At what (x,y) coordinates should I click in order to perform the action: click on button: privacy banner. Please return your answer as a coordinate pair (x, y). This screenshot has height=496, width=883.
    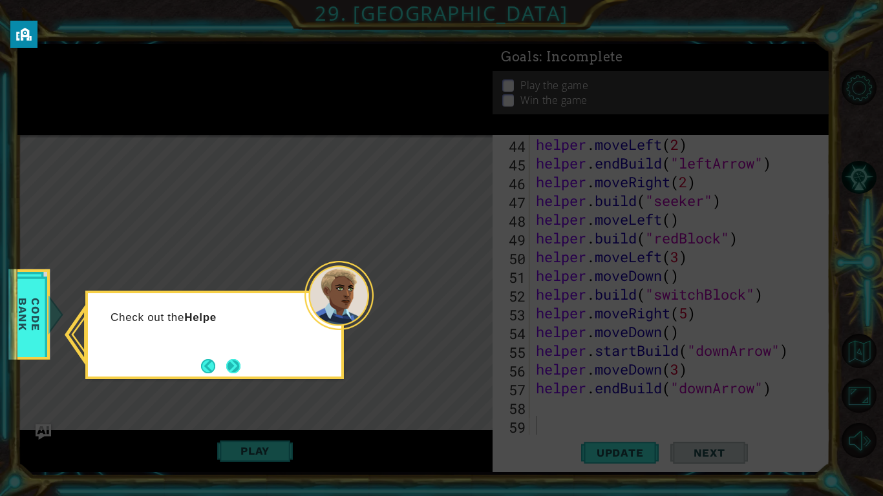
    Looking at the image, I should click on (24, 34).